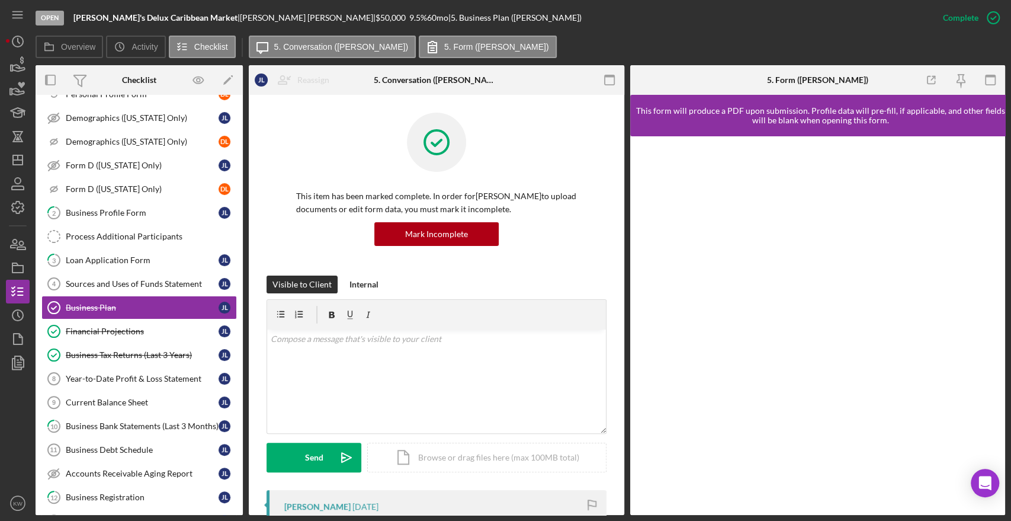 The image size is (1011, 521). I want to click on button: KW, so click(18, 503).